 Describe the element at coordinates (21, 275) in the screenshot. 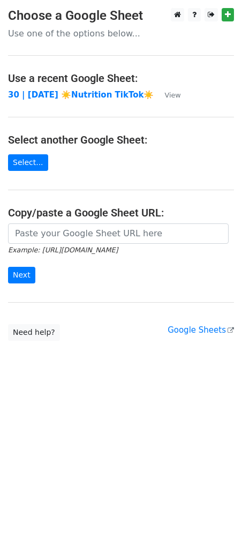

I see `input: Next` at that location.